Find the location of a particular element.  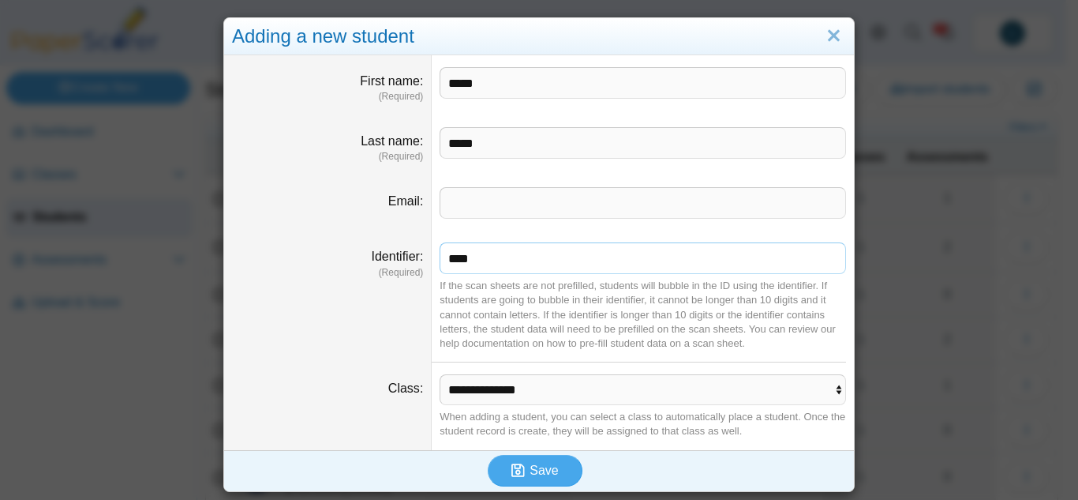

div: When adding a student, you can select a class to automatically place a student. Once the student ... is located at coordinates (643, 424).